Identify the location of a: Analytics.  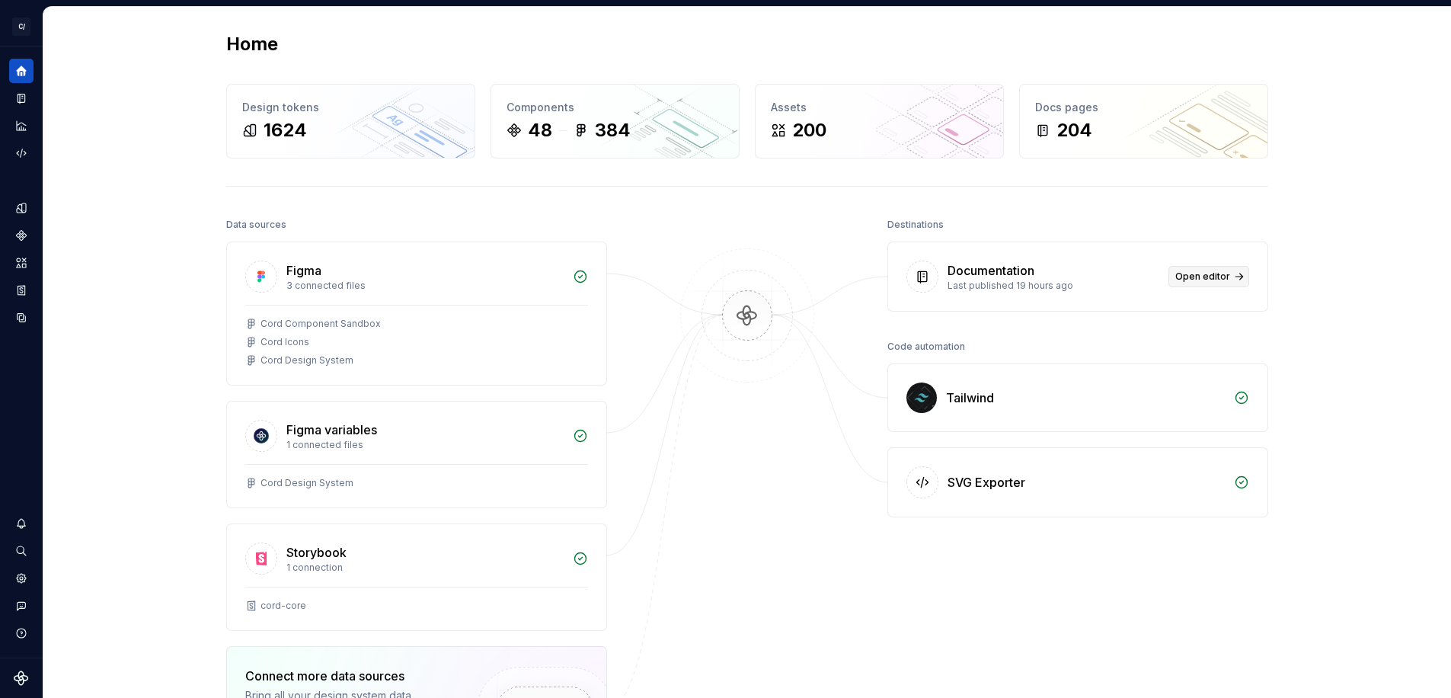
(21, 126).